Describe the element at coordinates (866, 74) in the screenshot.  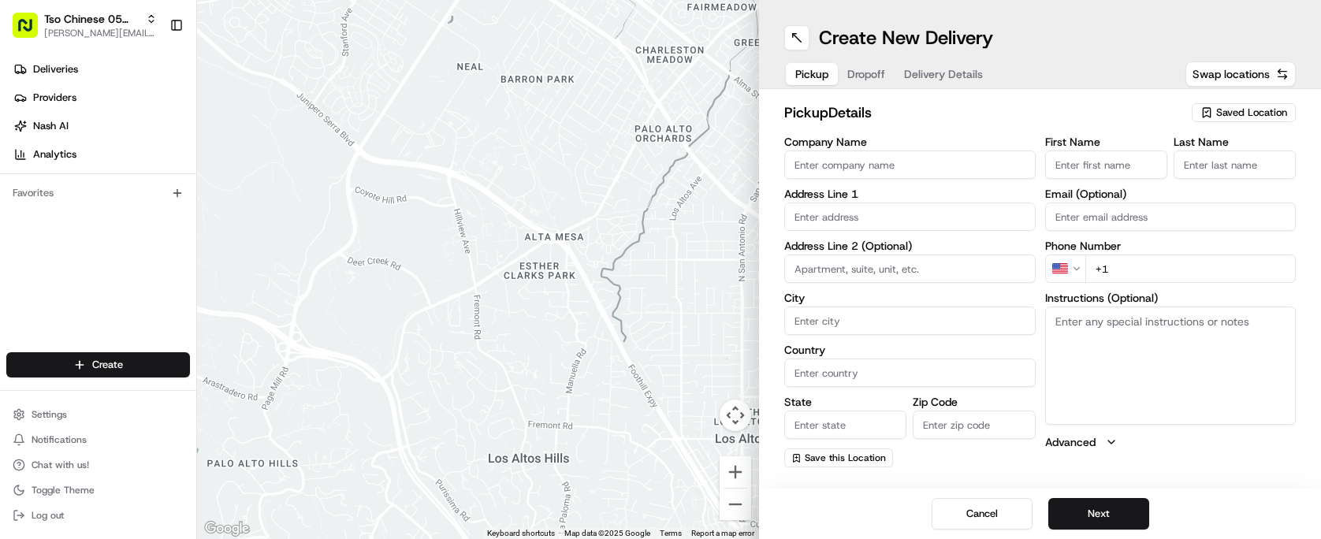
I see `span: Dropoff` at that location.